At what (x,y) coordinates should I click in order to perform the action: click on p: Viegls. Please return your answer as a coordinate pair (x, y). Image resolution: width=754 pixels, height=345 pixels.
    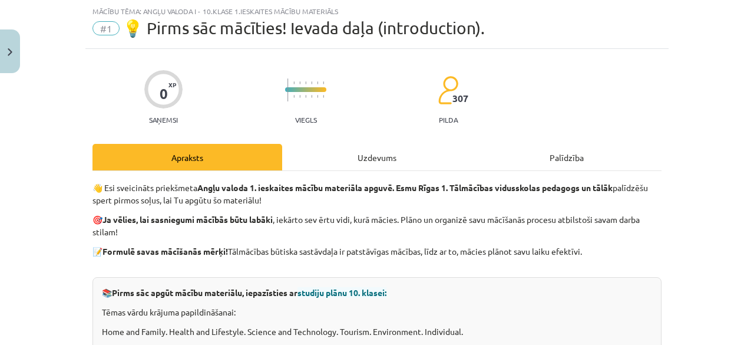
    Looking at the image, I should click on (306, 120).